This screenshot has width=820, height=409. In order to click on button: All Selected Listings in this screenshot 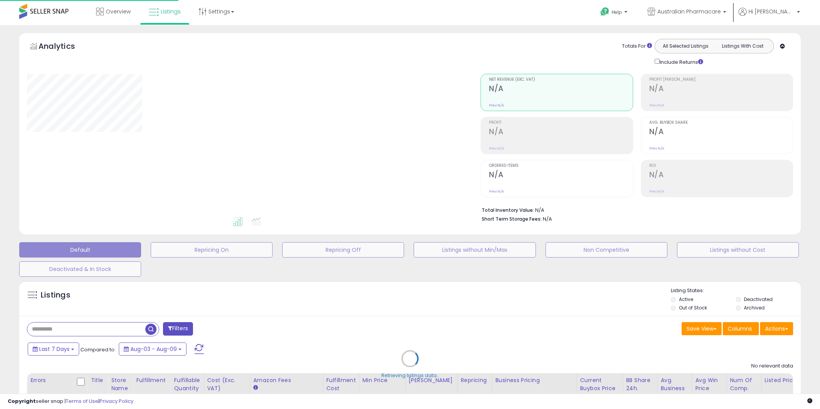, I will do `click(685, 46)`.